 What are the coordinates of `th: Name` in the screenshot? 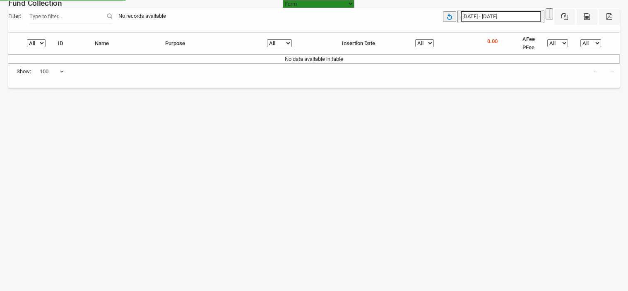 It's located at (124, 43).